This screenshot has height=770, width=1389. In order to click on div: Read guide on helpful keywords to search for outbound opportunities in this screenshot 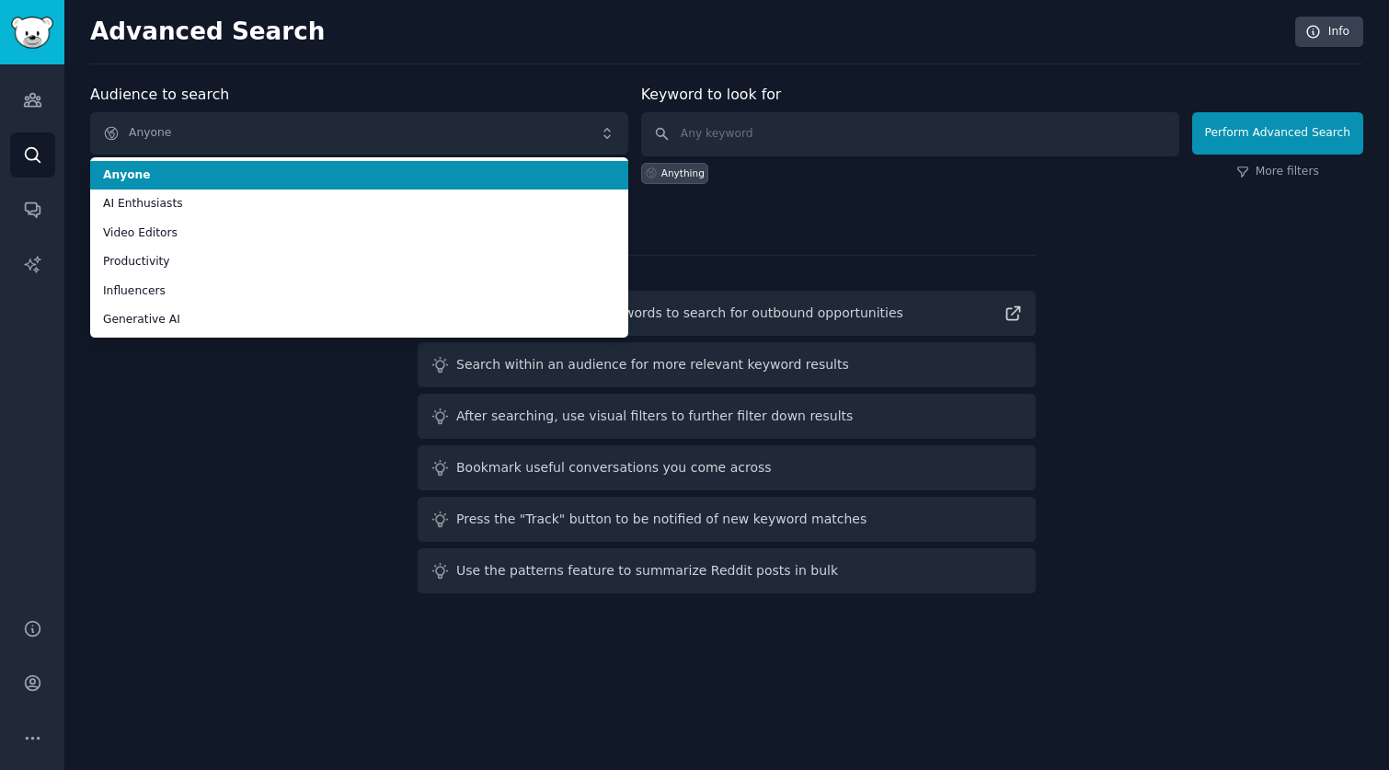, I will do `click(680, 313)`.